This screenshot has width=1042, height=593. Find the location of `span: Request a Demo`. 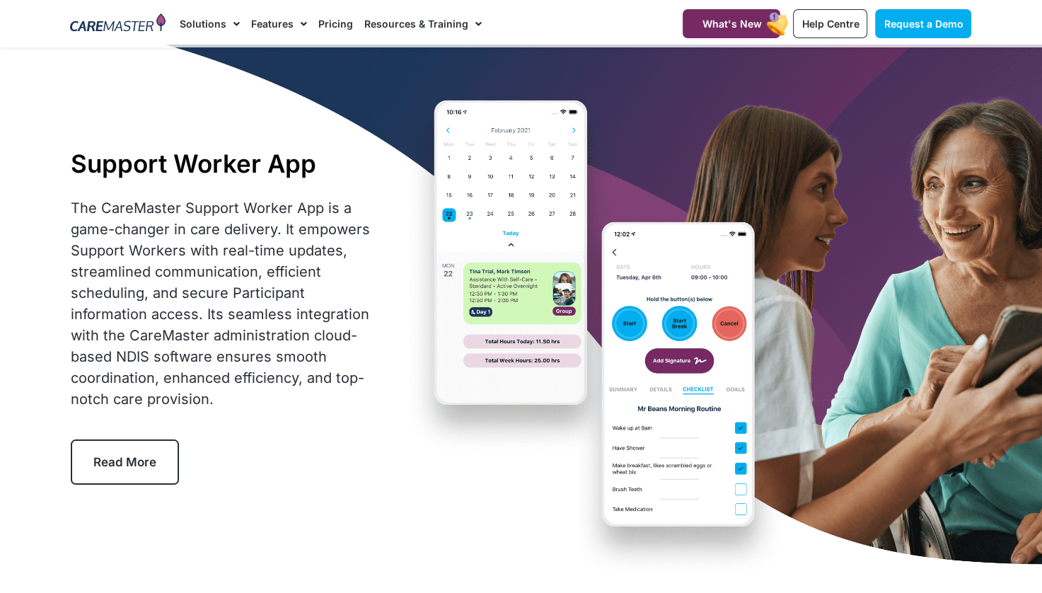

span: Request a Demo is located at coordinates (923, 23).